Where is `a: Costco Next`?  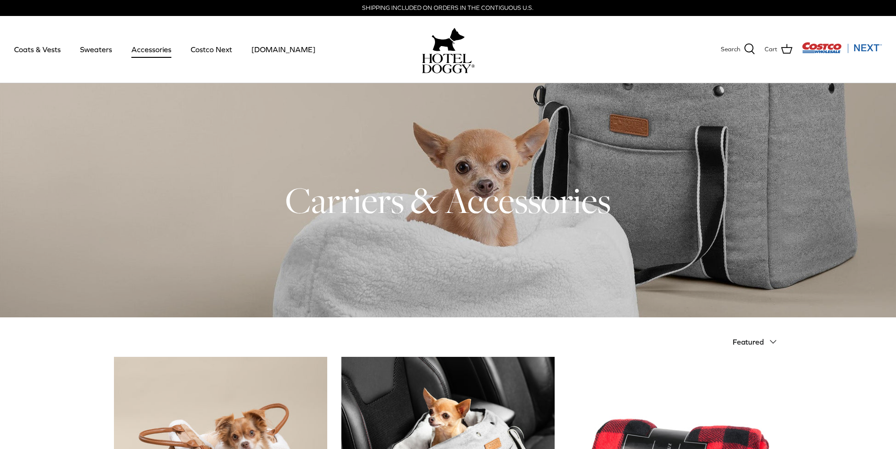 a: Costco Next is located at coordinates (211, 49).